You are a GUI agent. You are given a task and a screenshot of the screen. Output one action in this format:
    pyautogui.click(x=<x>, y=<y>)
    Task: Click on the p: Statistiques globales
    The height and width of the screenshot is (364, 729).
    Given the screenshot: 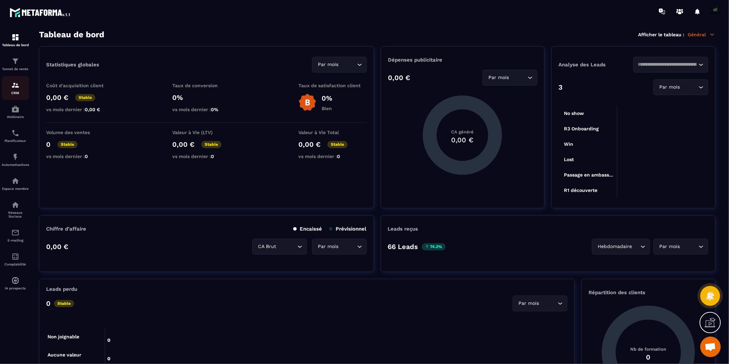 What is the action you would take?
    pyautogui.click(x=72, y=65)
    